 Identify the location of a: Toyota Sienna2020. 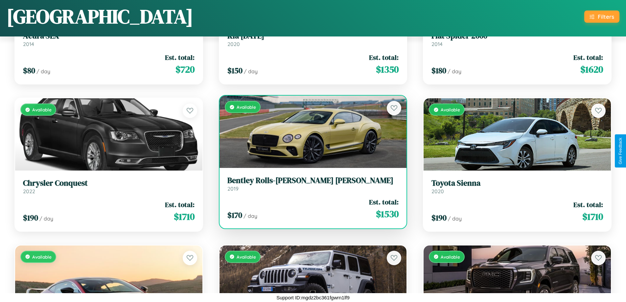
(517, 186).